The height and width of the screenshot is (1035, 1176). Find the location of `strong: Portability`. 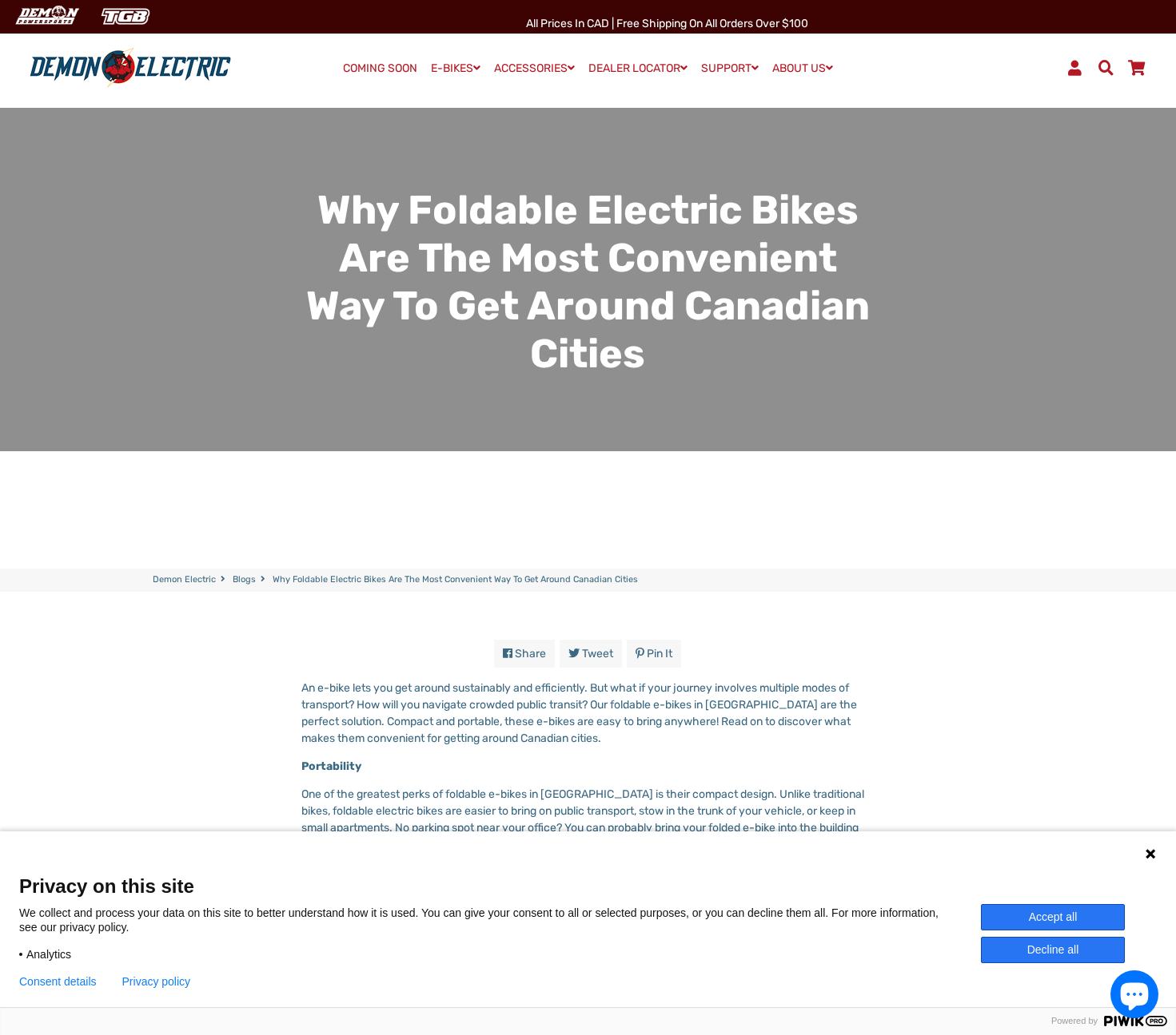

strong: Portability is located at coordinates (331, 766).